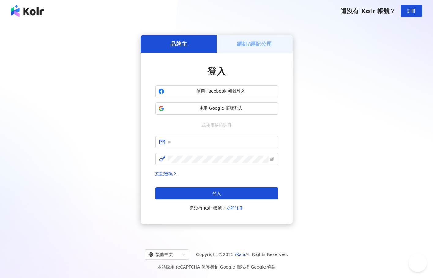 This screenshot has height=278, width=433. What do you see at coordinates (235, 208) in the screenshot?
I see `a: 立即註冊` at bounding box center [235, 208].